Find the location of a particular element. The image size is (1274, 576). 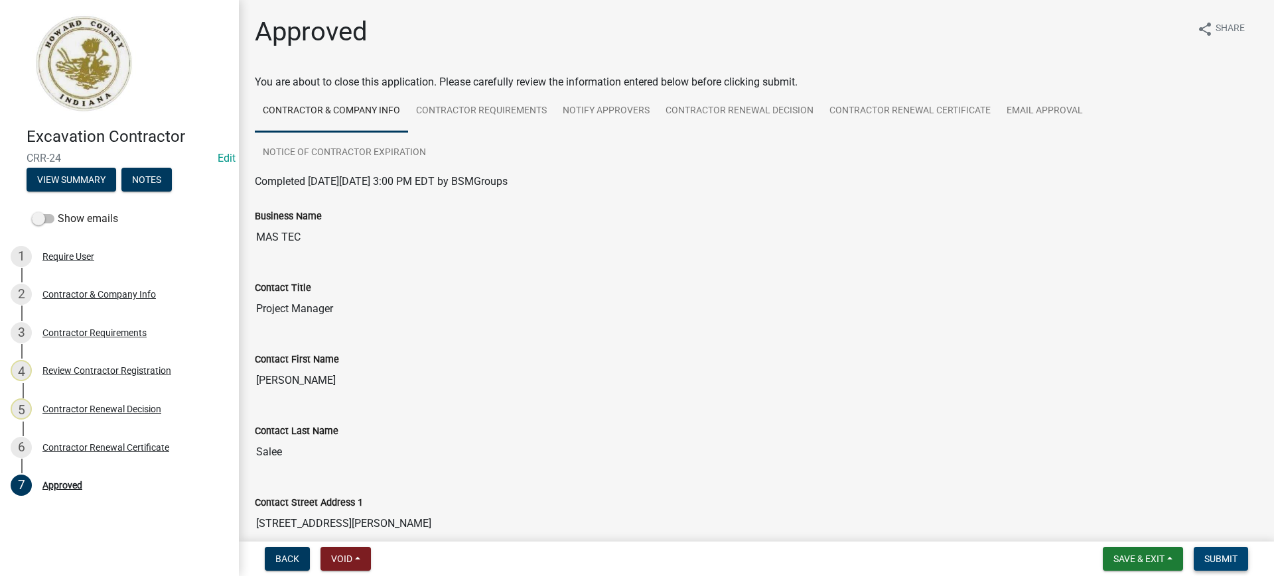

button: Save & Exit is located at coordinates (1142, 559).